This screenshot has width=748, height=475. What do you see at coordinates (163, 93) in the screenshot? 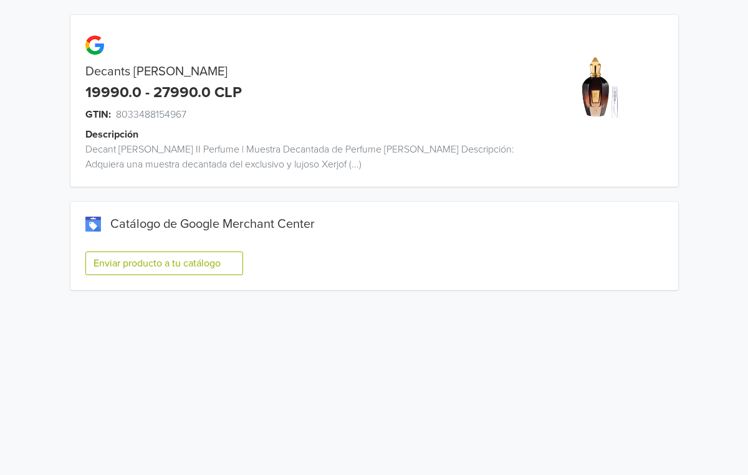
I see `div: 19990.0 - 27990.0 CLP` at bounding box center [163, 93].